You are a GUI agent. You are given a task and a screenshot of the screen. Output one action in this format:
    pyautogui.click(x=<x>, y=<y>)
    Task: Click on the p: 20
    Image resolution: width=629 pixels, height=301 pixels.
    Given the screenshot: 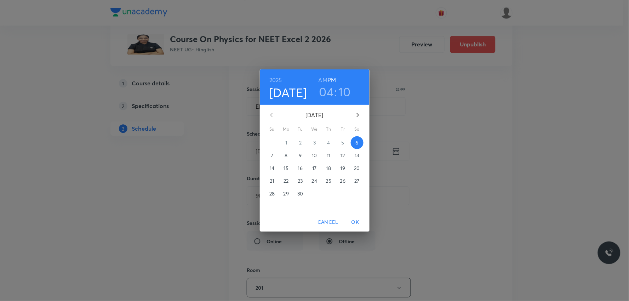 What is the action you would take?
    pyautogui.click(x=357, y=168)
    